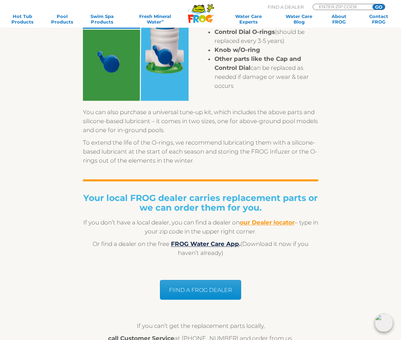 The height and width of the screenshot is (340, 401). Describe the element at coordinates (200, 227) in the screenshot. I see `p: If you don’t have a local dealer, you can find a dealer on – type in your zip code in the upper r...` at that location.